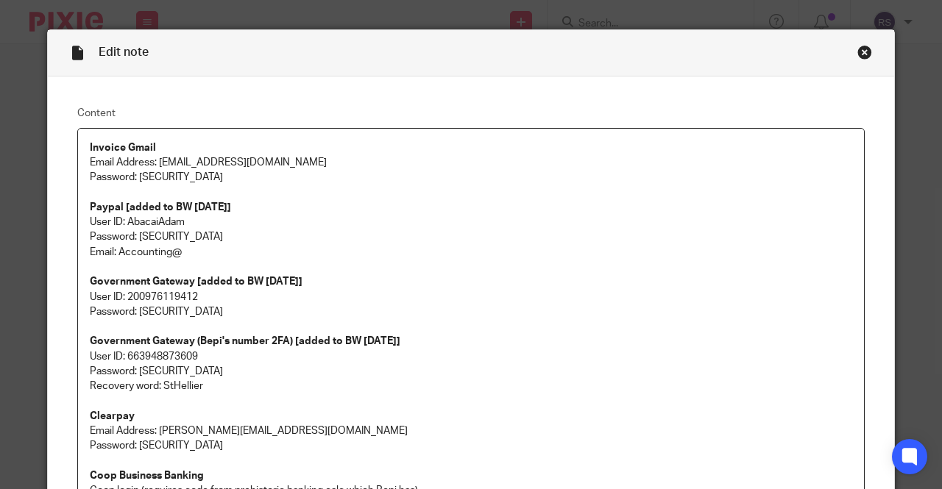  Describe the element at coordinates (112, 416) in the screenshot. I see `strong: Clearpay` at that location.